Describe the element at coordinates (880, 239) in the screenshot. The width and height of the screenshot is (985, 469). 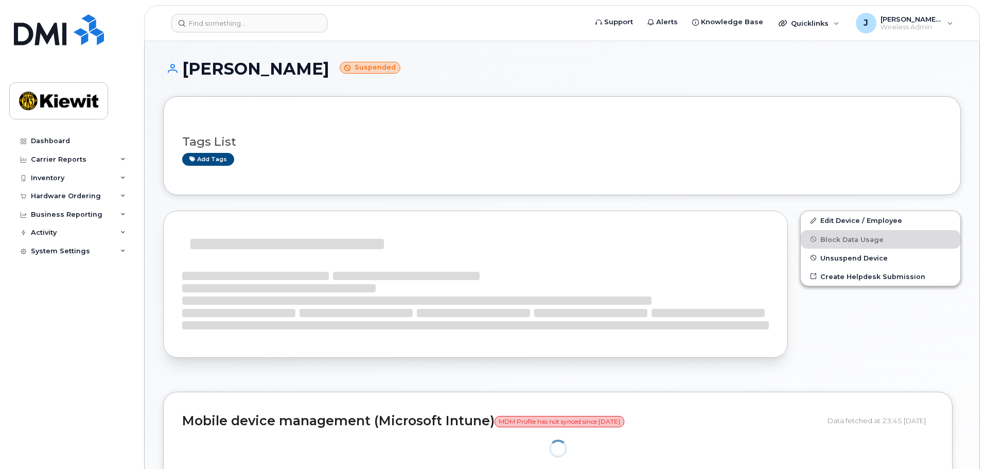
I see `button: Block Data Usage` at that location.